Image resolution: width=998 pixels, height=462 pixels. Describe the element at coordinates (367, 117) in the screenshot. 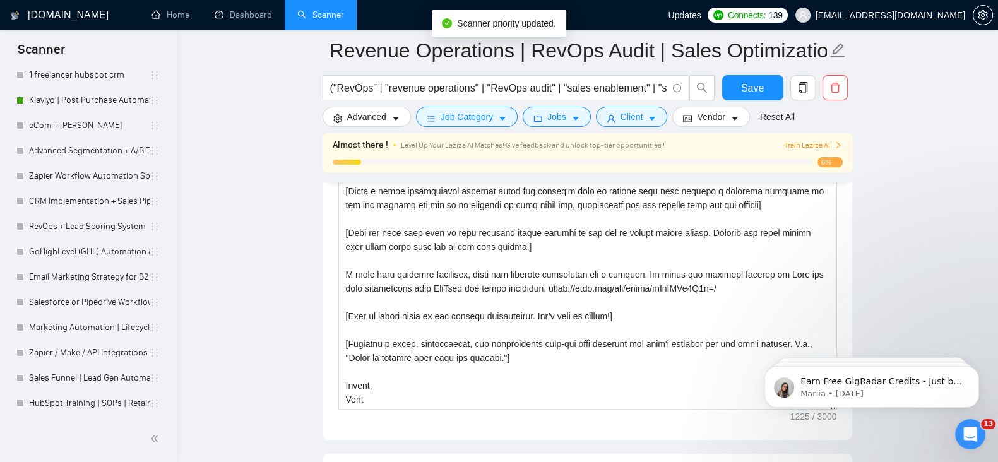

I see `button: settingAdvancedcaret-down` at that location.